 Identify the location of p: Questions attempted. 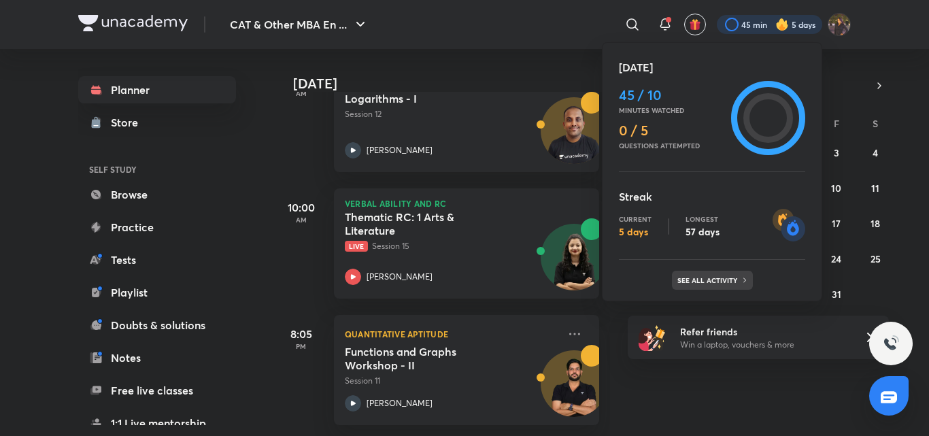
(672, 146).